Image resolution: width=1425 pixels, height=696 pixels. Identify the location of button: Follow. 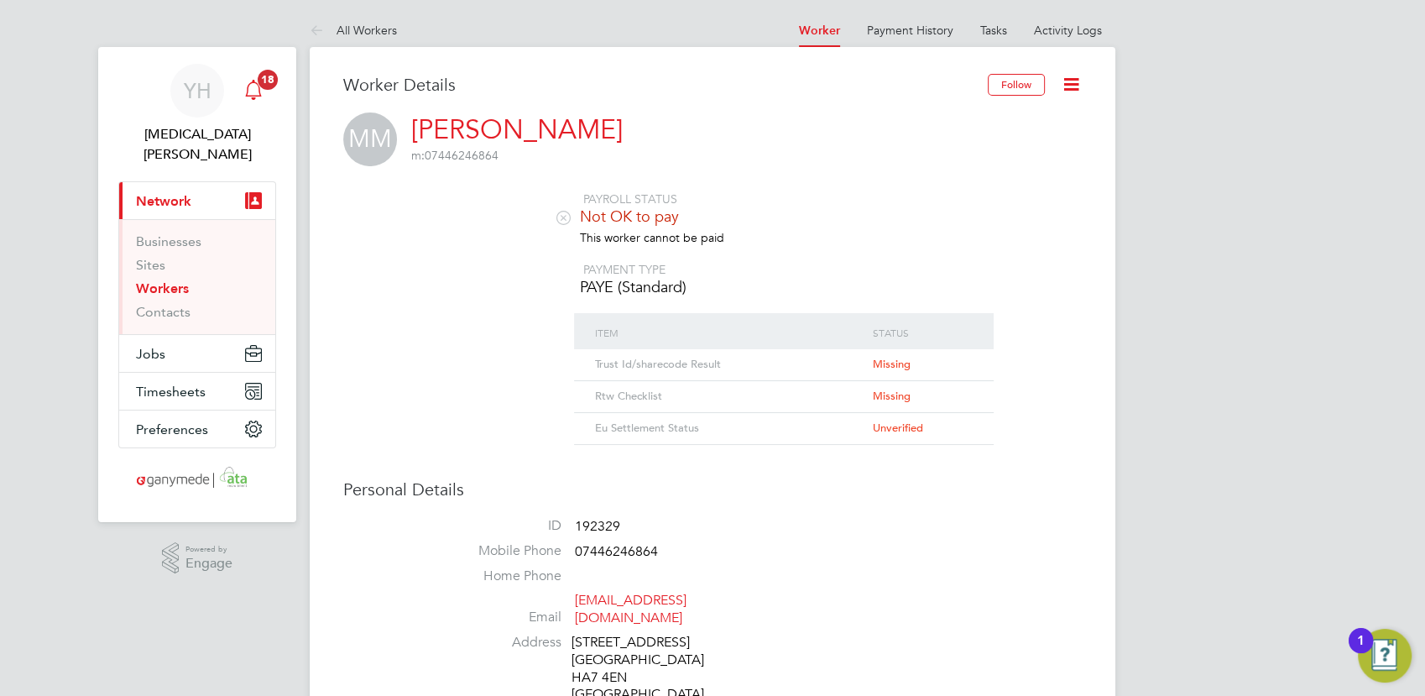
(1017, 85).